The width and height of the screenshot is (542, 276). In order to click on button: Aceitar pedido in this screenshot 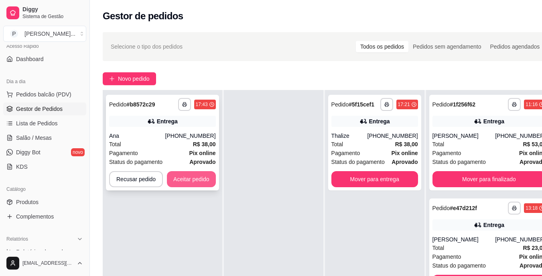, I will do `click(191, 179)`.